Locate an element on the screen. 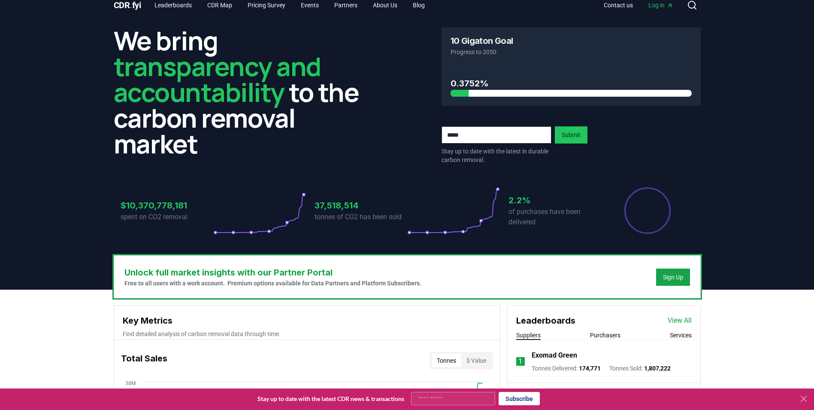 Image resolution: width=814 pixels, height=410 pixels. tspan: 38M is located at coordinates (131, 383).